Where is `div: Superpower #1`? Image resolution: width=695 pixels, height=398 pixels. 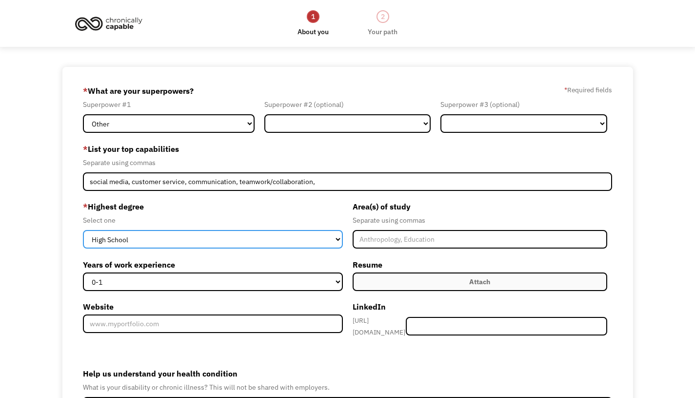
div: Superpower #1 is located at coordinates (168, 104).